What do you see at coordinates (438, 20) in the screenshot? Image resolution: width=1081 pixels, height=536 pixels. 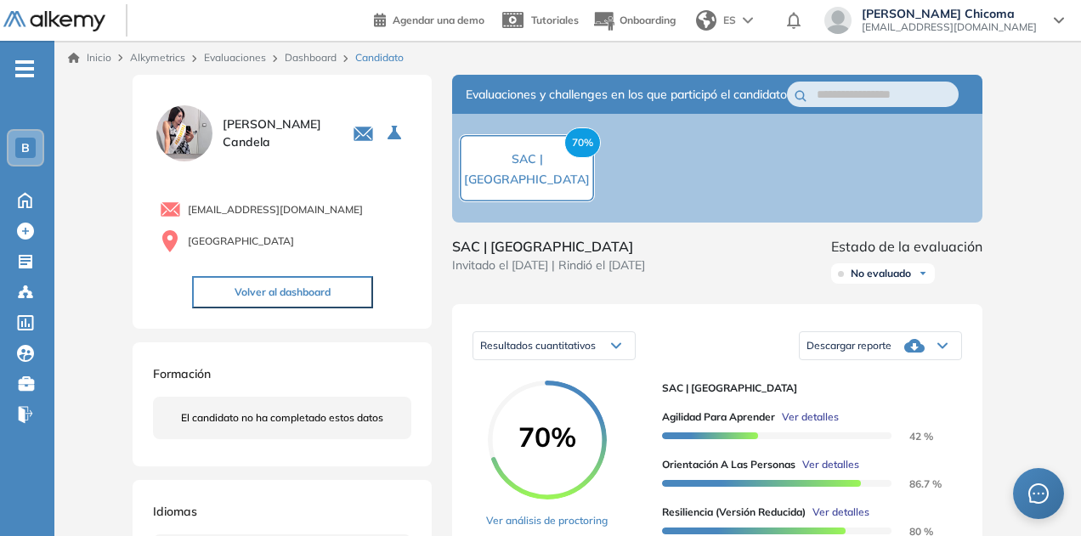 I see `span: Agendar una demo` at bounding box center [438, 20].